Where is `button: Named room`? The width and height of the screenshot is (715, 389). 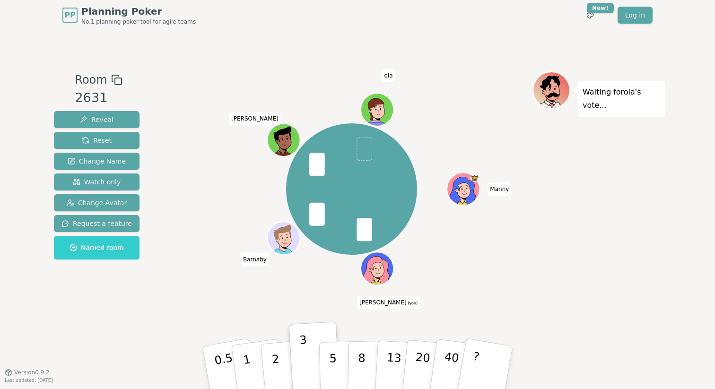 button: Named room is located at coordinates (96, 248).